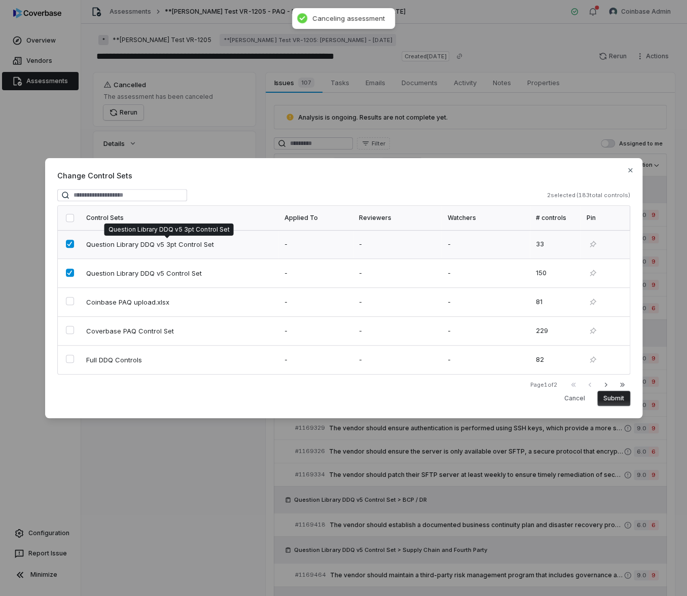 Image resolution: width=687 pixels, height=596 pixels. What do you see at coordinates (555, 360) in the screenshot?
I see `td: 82` at bounding box center [555, 360].